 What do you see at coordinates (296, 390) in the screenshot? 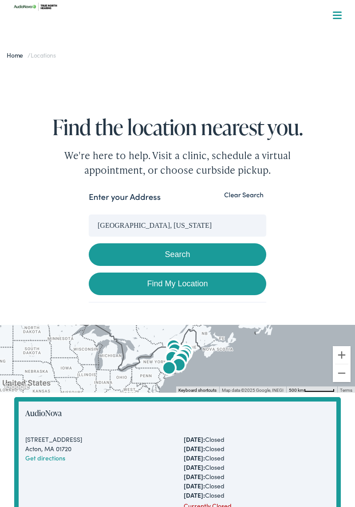
I see `span: 500 km` at bounding box center [296, 390].